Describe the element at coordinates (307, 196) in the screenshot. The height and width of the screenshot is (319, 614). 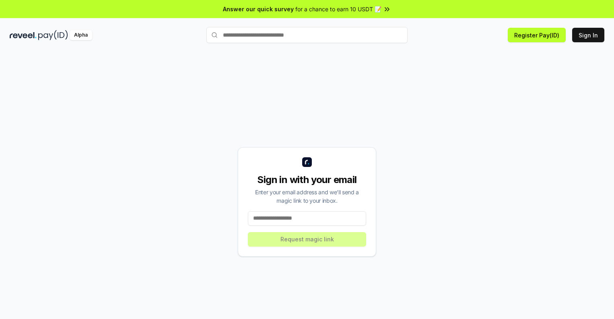
I see `div: Enter your email address and we’ll send a magic link to your inbox.` at that location.